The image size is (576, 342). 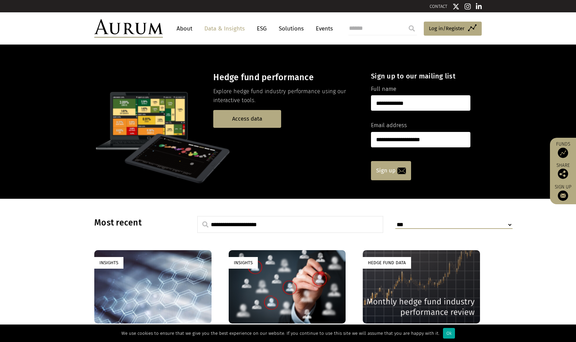 I want to click on h4: Sign up to our mailing list, so click(x=421, y=76).